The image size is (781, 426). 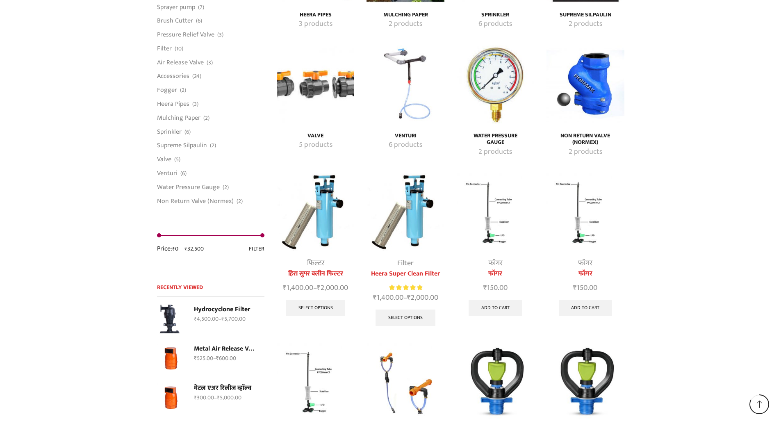 What do you see at coordinates (585, 15) in the screenshot?
I see `h4: Supreme Silpaulin` at bounding box center [585, 15].